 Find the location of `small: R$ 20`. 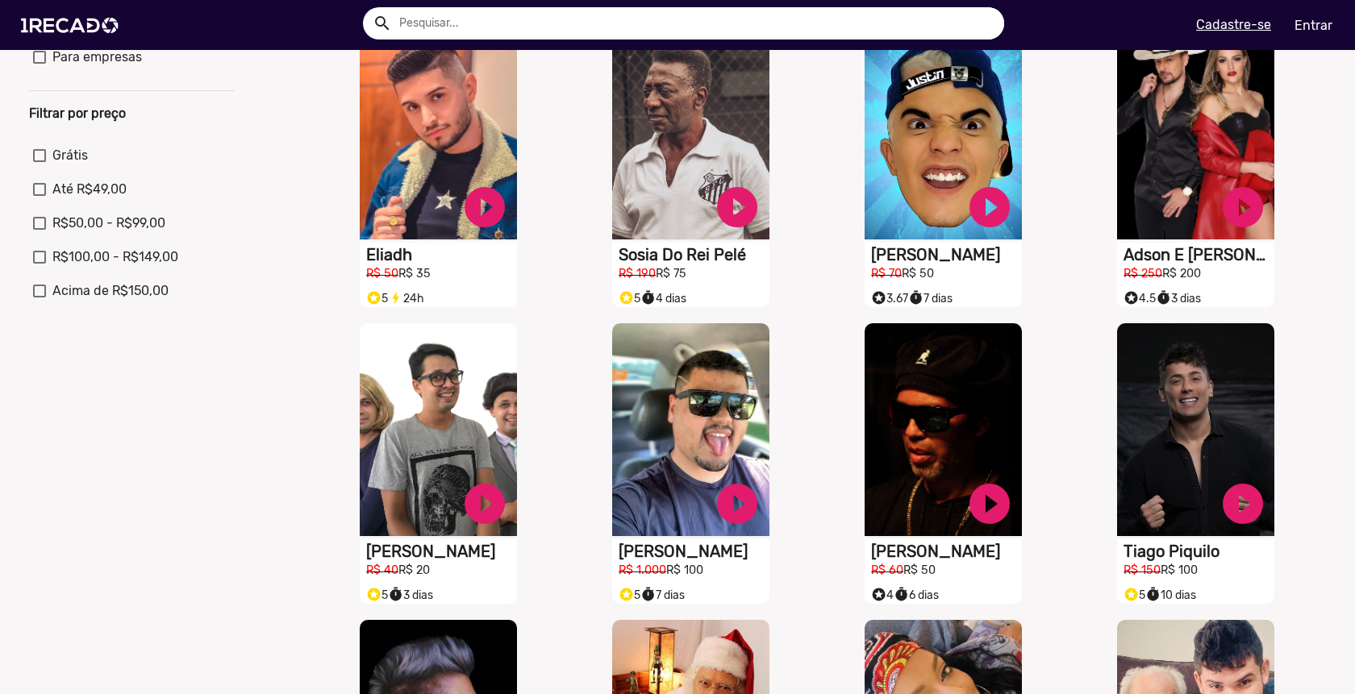

small: R$ 20 is located at coordinates (414, 570).